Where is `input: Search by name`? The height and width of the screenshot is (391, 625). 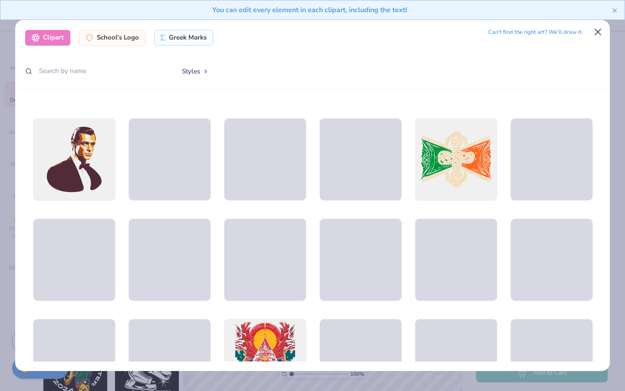 input: Search by name is located at coordinates (95, 71).